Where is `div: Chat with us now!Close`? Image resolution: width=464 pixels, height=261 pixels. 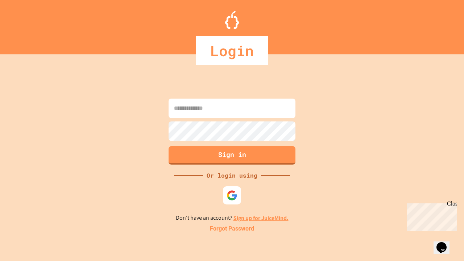
div: Chat with us now!Close is located at coordinates (26, 24).